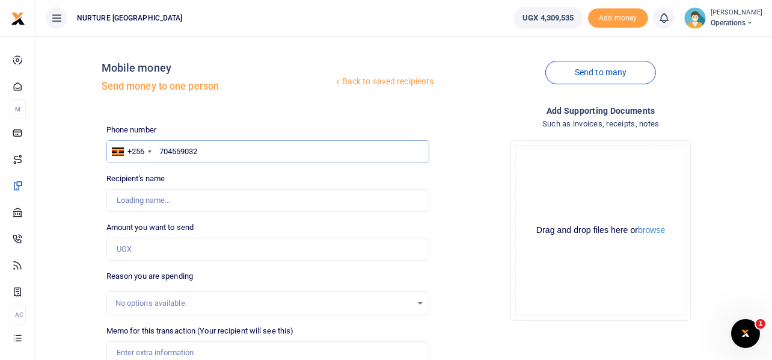  Describe the element at coordinates (618, 18) in the screenshot. I see `li: Toup your wallet` at that location.